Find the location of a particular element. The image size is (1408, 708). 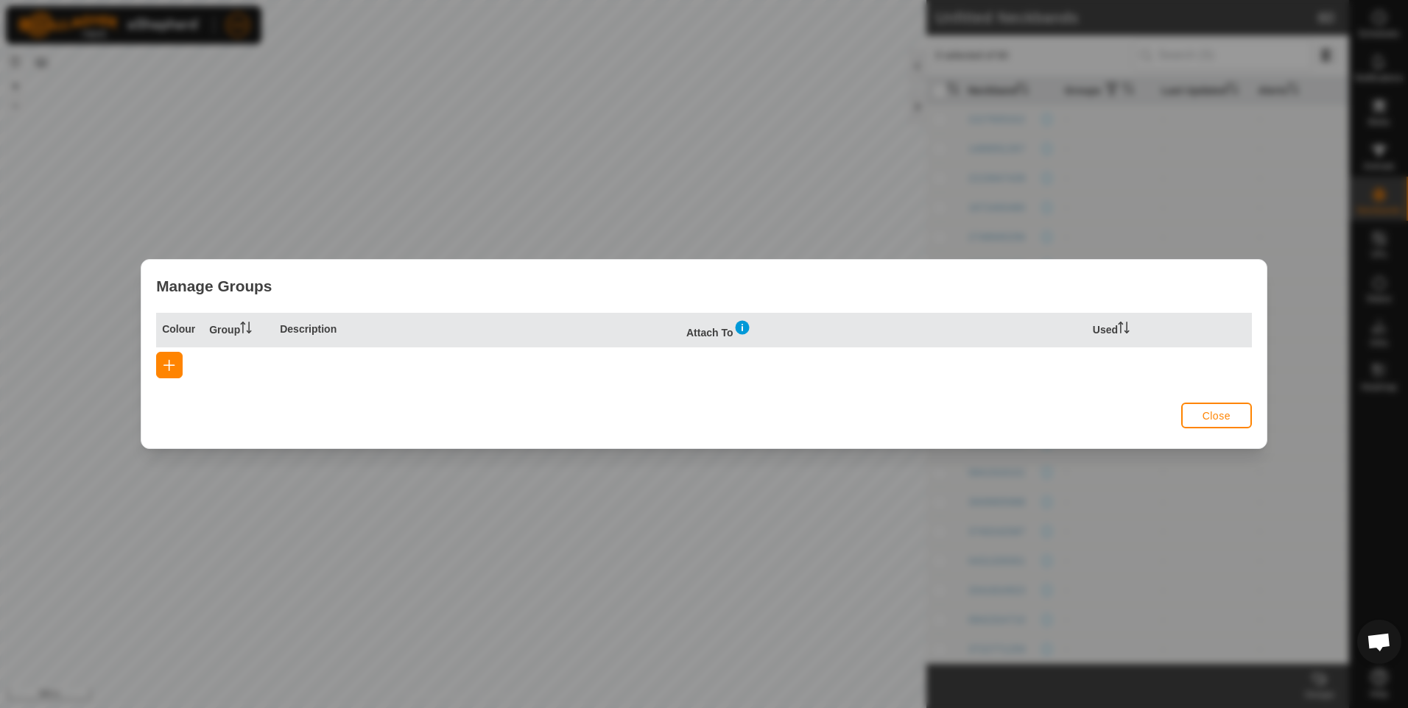

img: information is located at coordinates (742, 328).